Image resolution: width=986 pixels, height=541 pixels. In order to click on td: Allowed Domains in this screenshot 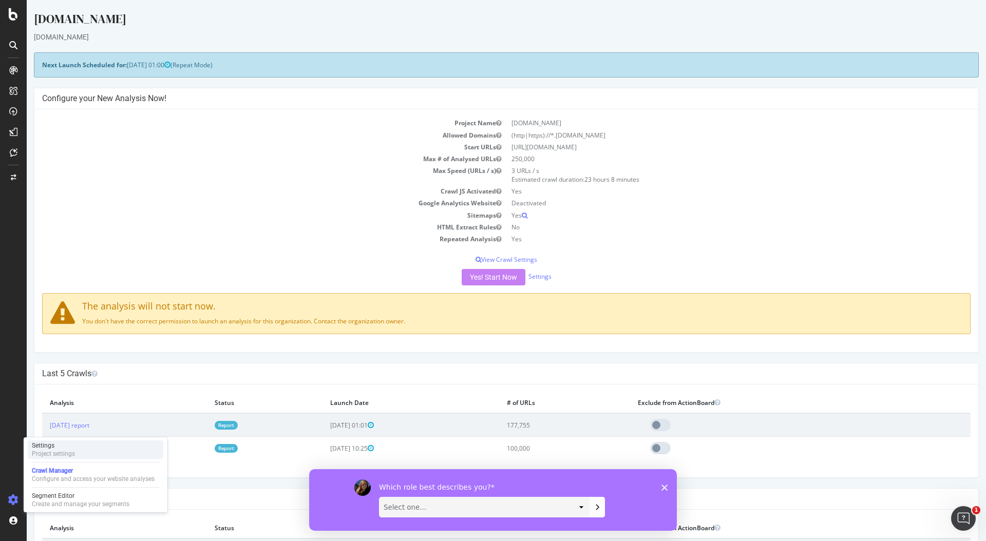, I will do `click(247, 135)`.